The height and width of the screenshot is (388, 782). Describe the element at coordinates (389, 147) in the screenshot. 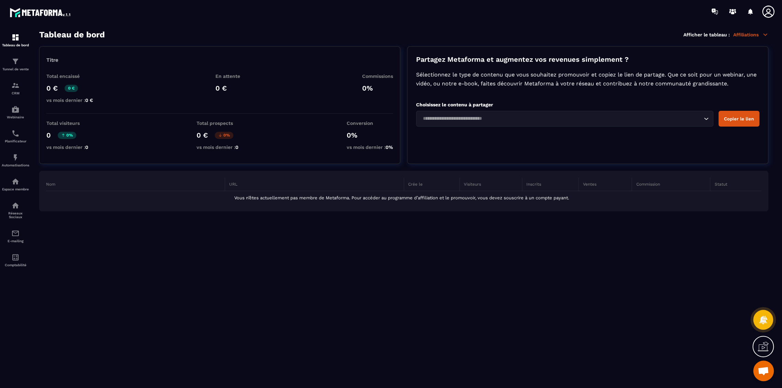

I see `span: 0%` at that location.